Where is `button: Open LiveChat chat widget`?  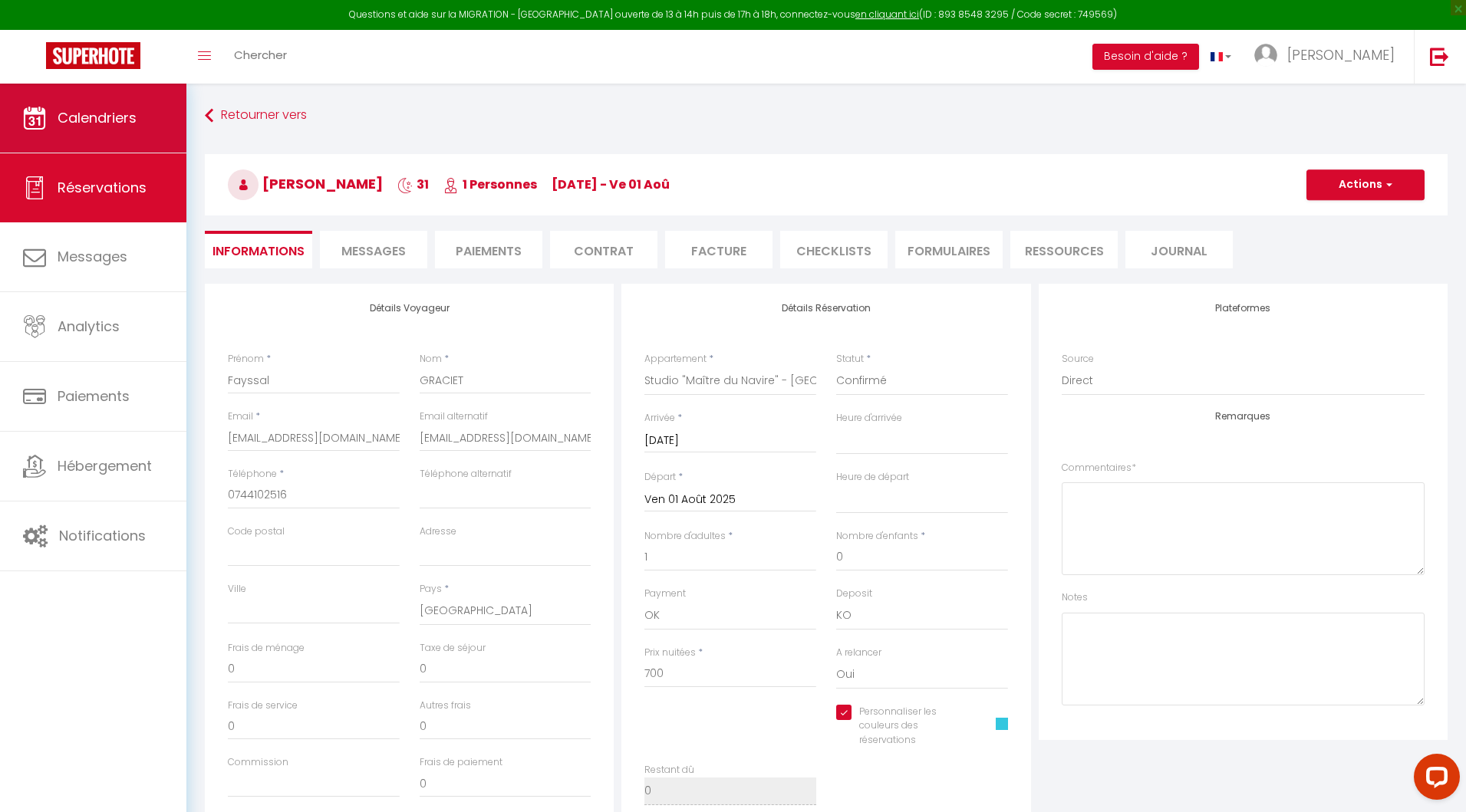 button: Open LiveChat chat widget is located at coordinates (35, 29).